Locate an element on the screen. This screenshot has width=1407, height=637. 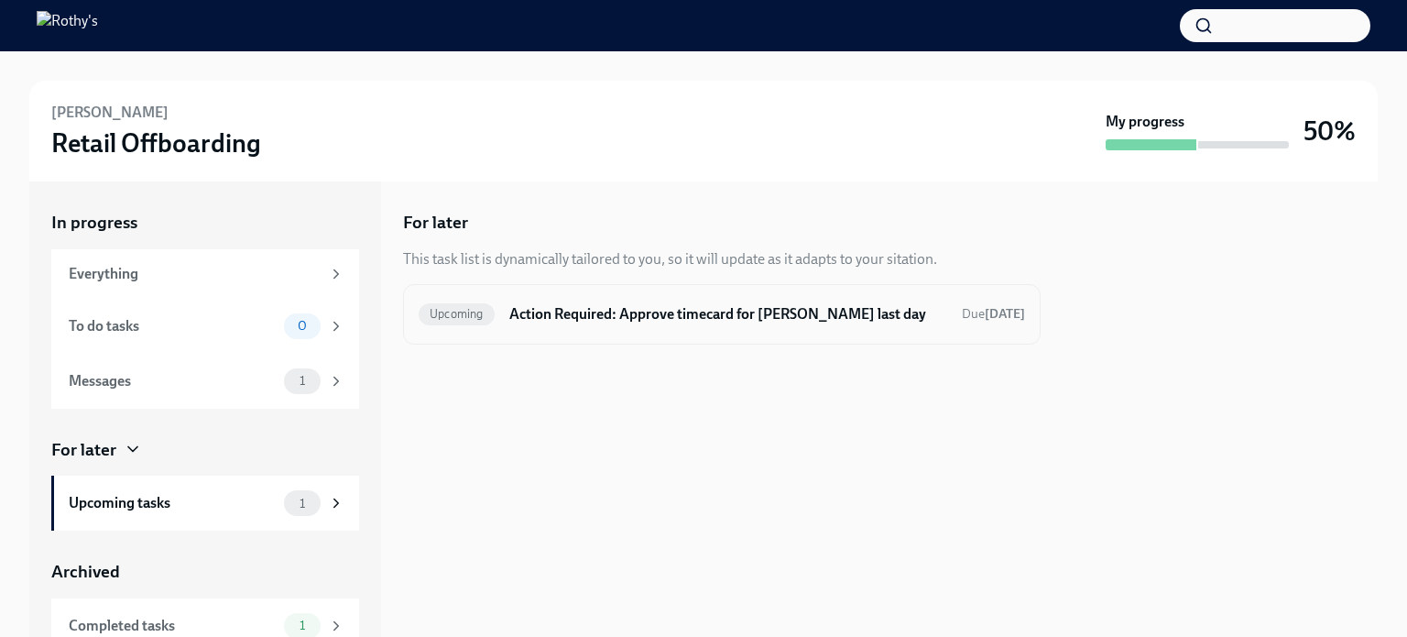
span: August 25th, 2025 09:00 is located at coordinates (993, 313).